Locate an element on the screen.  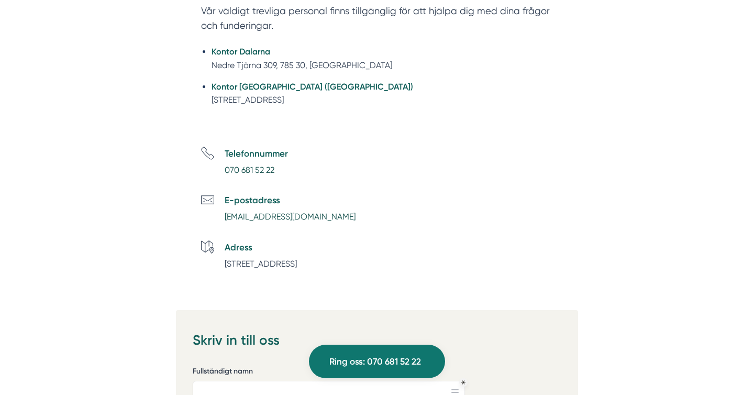
a: 070 681 52 22 is located at coordinates (249, 170).